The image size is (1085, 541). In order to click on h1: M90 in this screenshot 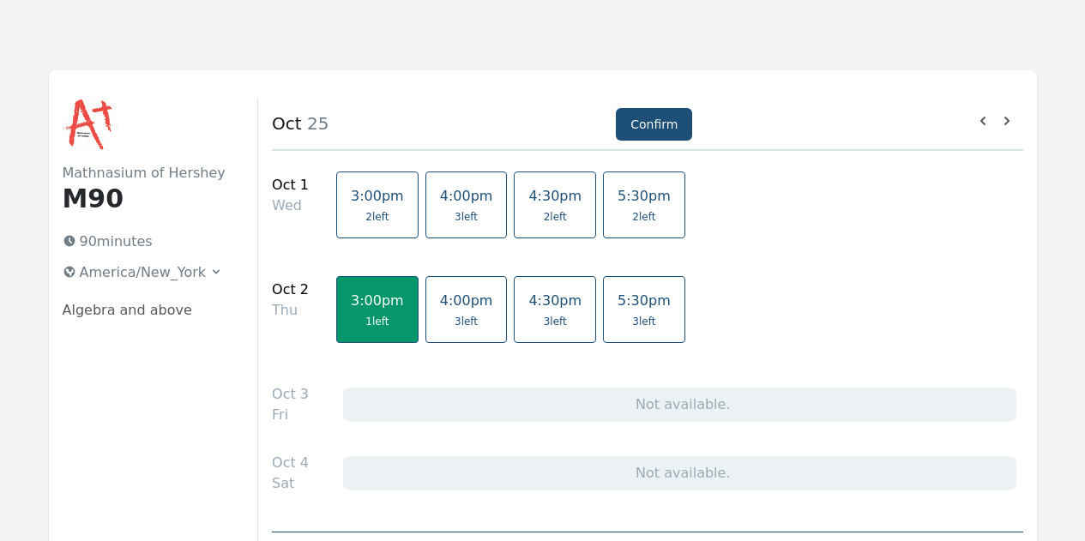, I will do `click(147, 199)`.